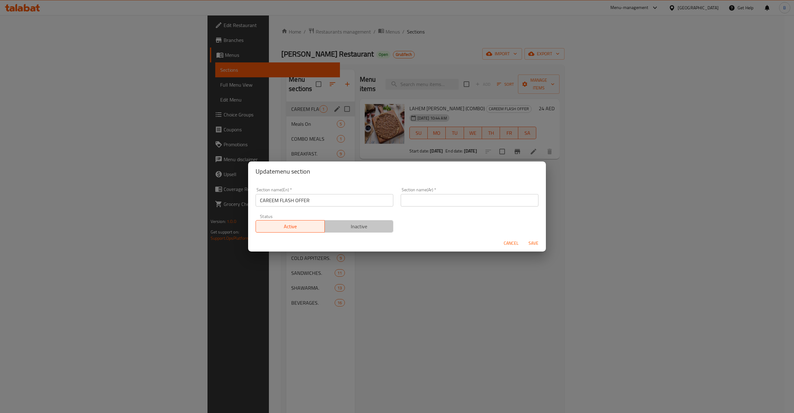  Describe the element at coordinates (397, 171) in the screenshot. I see `h2: Update menu section` at that location.